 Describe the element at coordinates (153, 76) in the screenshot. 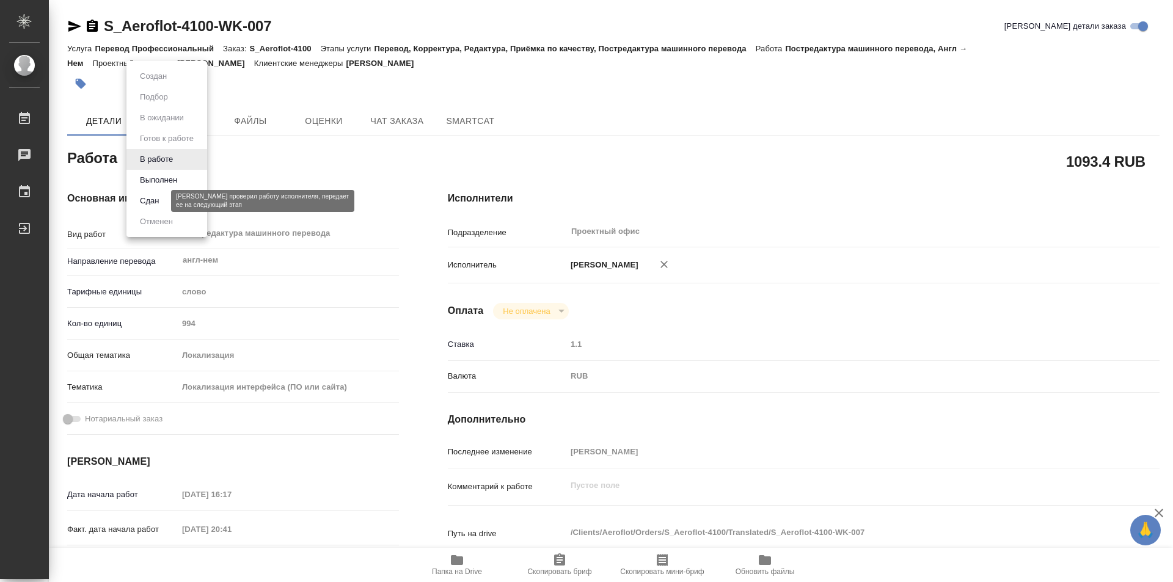

I see `button: Создан` at that location.